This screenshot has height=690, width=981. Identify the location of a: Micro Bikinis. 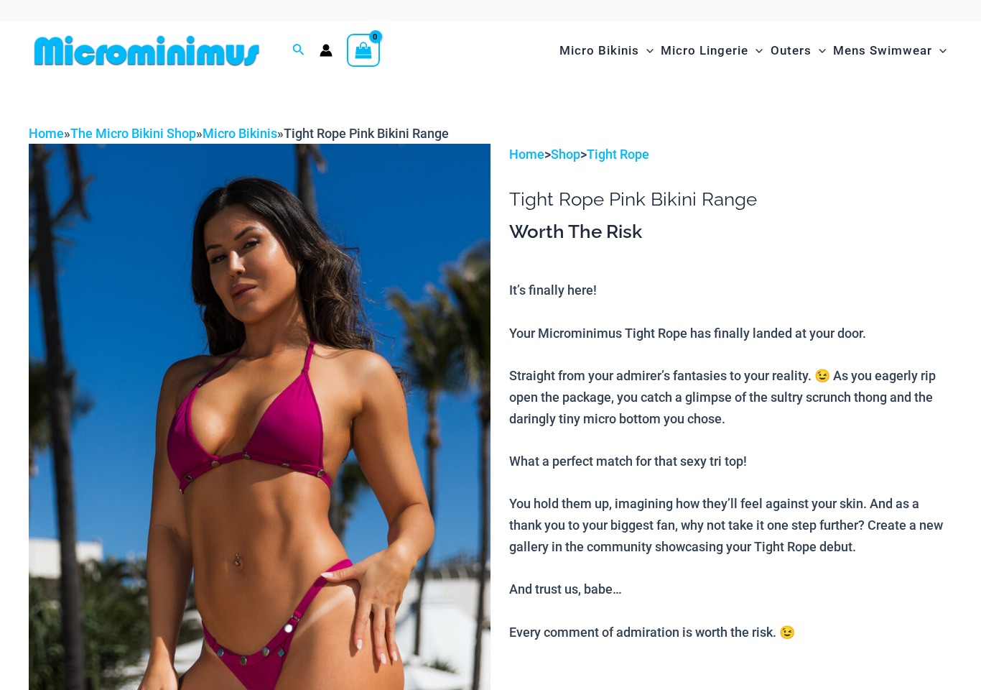
(240, 133).